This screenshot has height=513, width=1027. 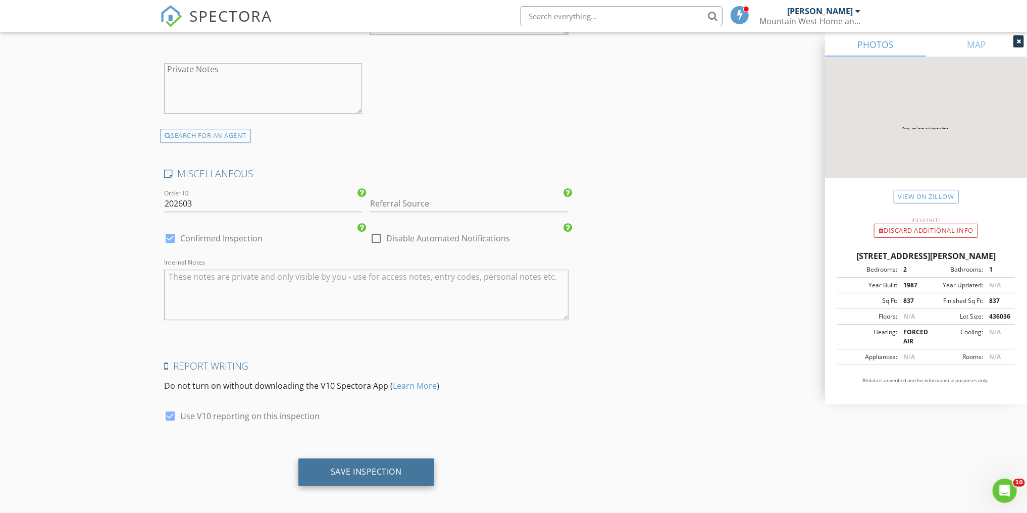 What do you see at coordinates (954, 357) in the screenshot?
I see `div: Rooms:` at bounding box center [954, 357].